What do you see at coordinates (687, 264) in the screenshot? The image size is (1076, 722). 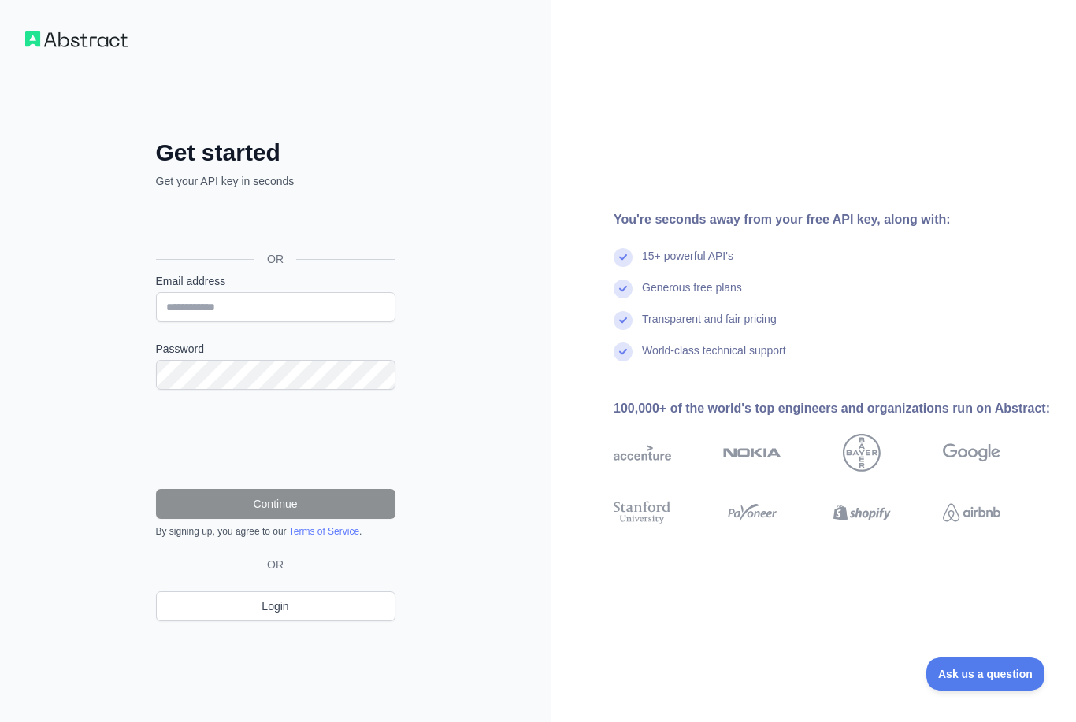 I see `div: 15+ powerful API's` at bounding box center [687, 264].